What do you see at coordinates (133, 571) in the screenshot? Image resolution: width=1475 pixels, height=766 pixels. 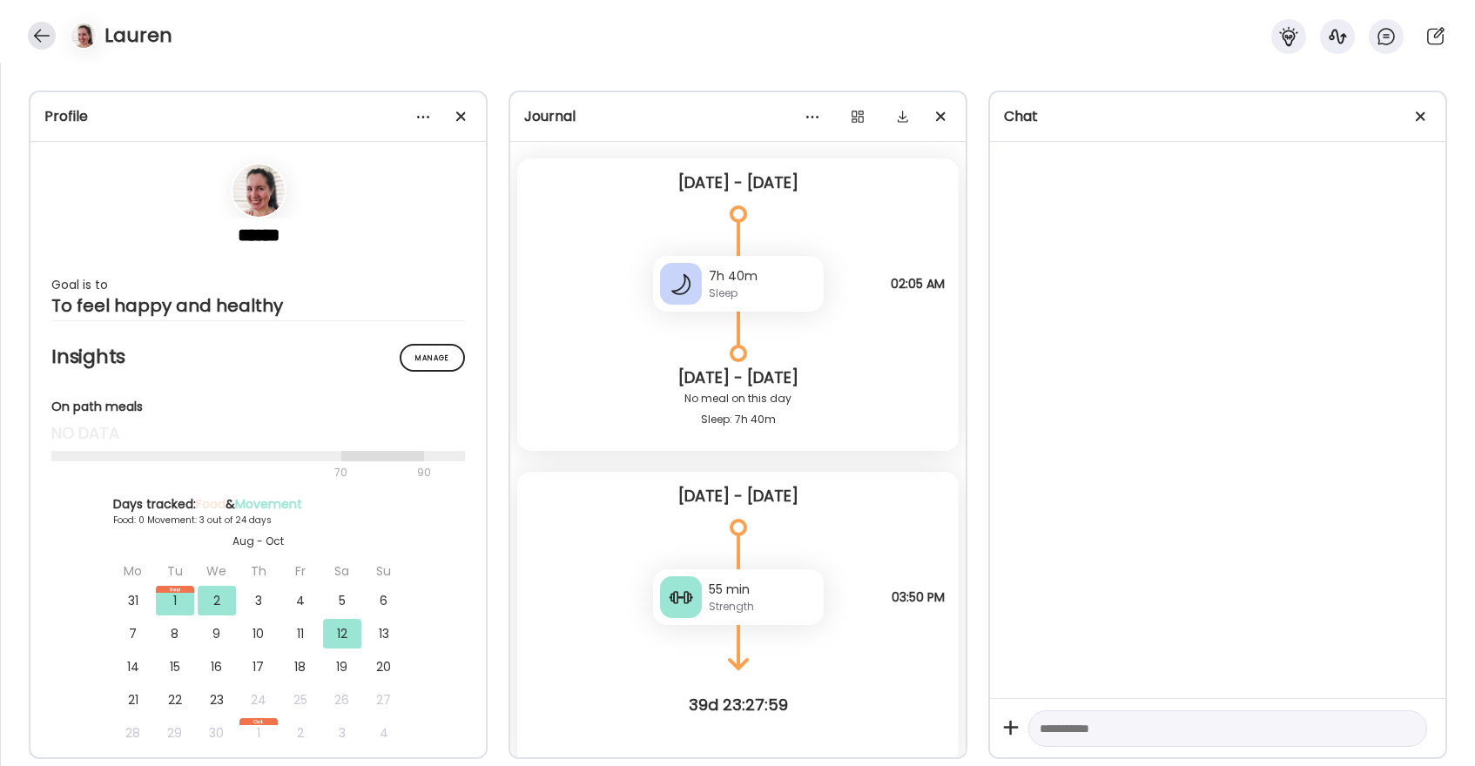 I see `div: Mo` at bounding box center [133, 571].